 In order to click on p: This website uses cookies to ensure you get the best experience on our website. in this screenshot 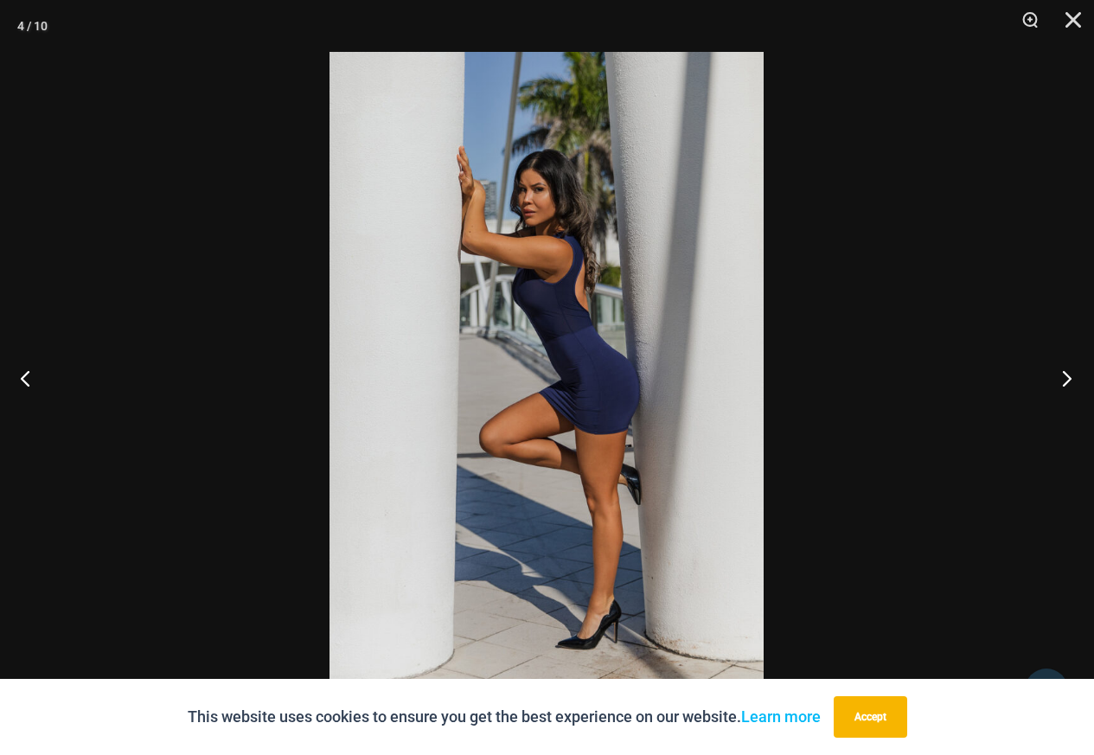, I will do `click(504, 717)`.